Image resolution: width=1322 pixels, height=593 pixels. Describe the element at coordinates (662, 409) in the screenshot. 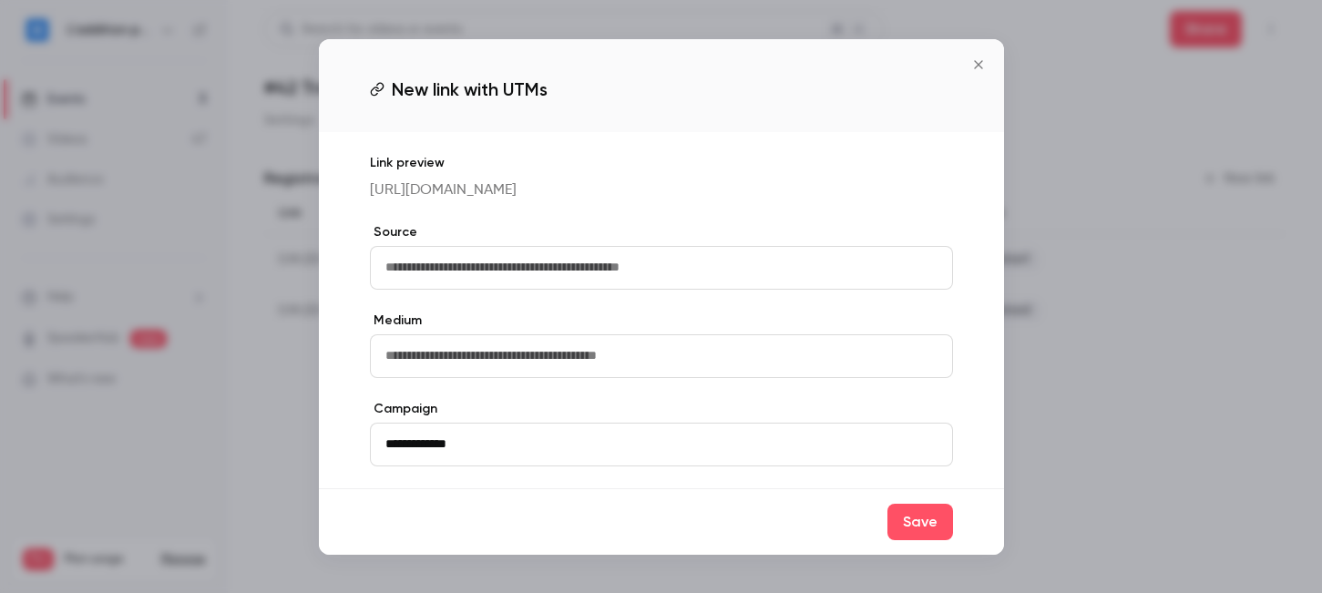

I see `label: Campaign` at that location.